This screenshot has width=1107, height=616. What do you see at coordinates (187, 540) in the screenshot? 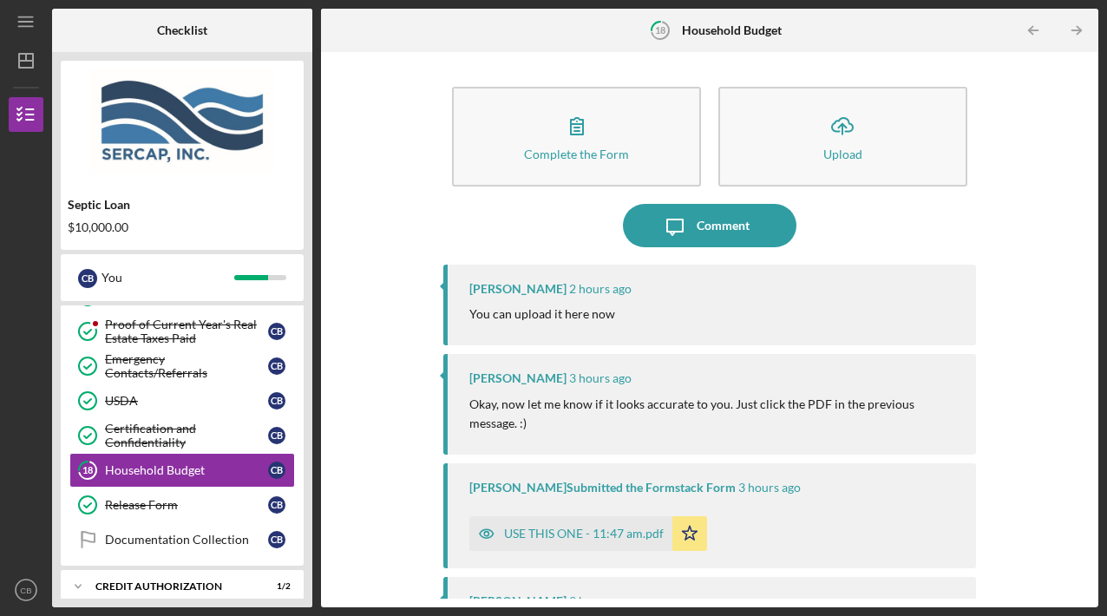
I see `div: Documentation Collection` at bounding box center [187, 540].